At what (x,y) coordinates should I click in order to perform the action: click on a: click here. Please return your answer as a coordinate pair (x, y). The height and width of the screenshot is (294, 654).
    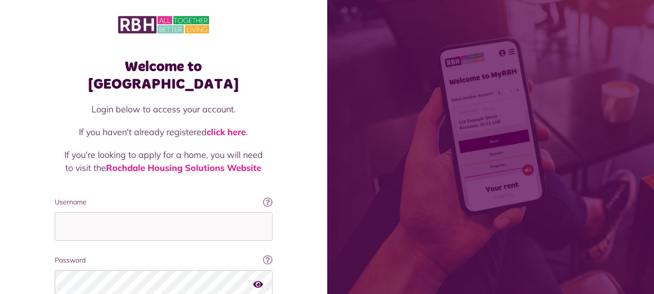
    Looking at the image, I should click on (226, 132).